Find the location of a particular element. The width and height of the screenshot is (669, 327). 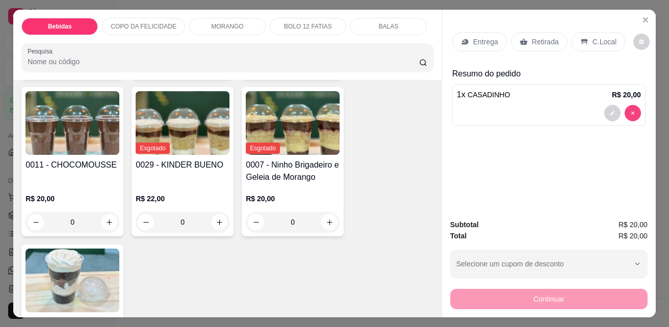

input: Pesquisa is located at coordinates (223, 62).